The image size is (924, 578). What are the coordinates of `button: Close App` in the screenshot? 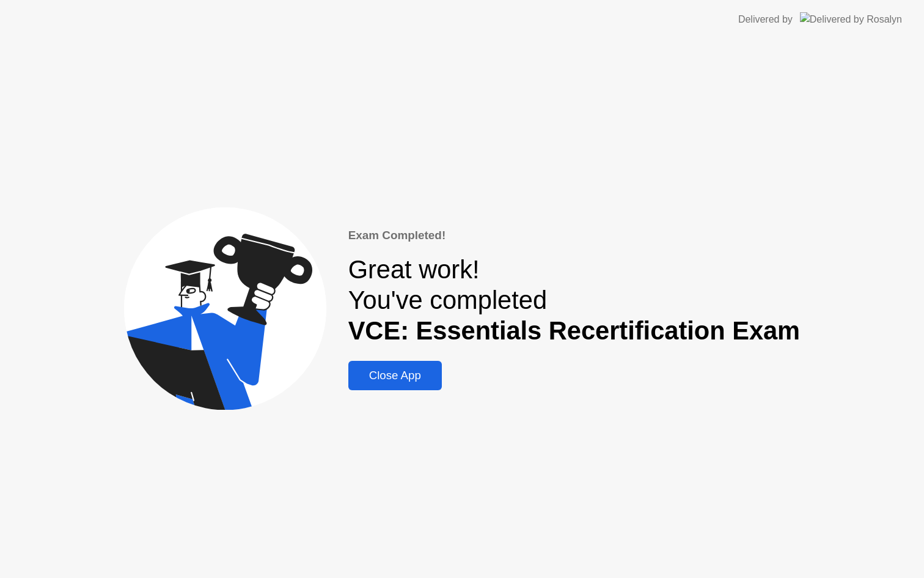 It's located at (395, 375).